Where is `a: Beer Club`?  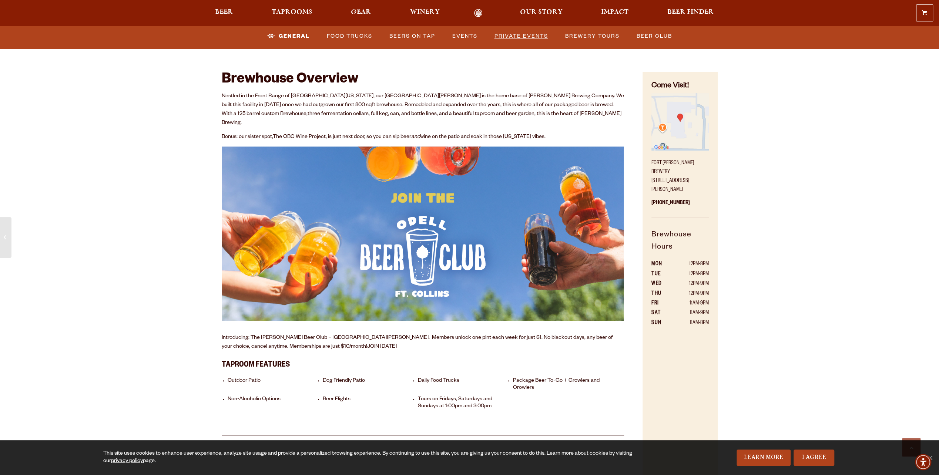
a: Beer Club is located at coordinates (655, 36).